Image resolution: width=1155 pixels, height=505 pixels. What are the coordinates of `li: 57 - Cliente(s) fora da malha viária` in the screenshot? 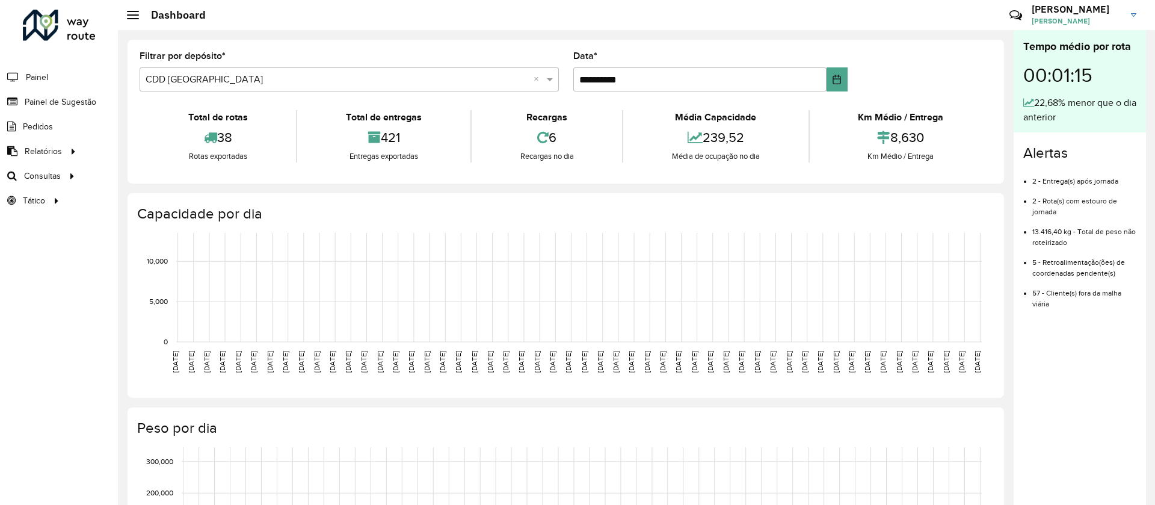 It's located at (1084, 293).